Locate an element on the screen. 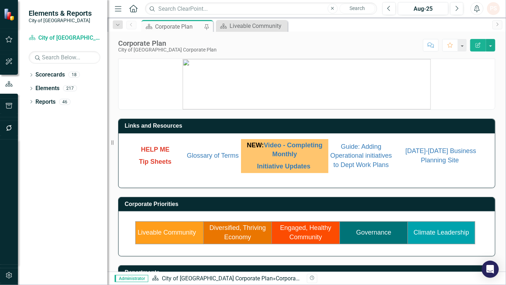 The height and width of the screenshot is (285, 506). a: Tip Sheets is located at coordinates (155, 162).